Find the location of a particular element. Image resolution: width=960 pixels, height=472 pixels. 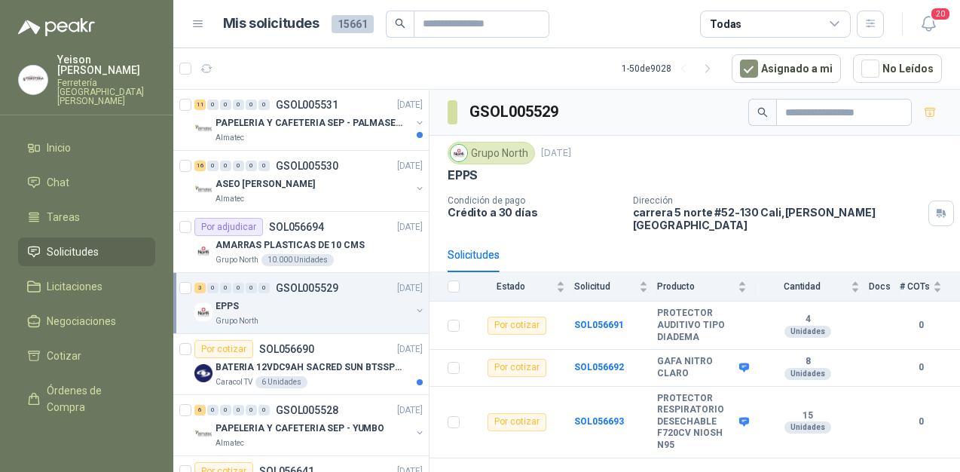

img: Logo peakr is located at coordinates (56, 27).